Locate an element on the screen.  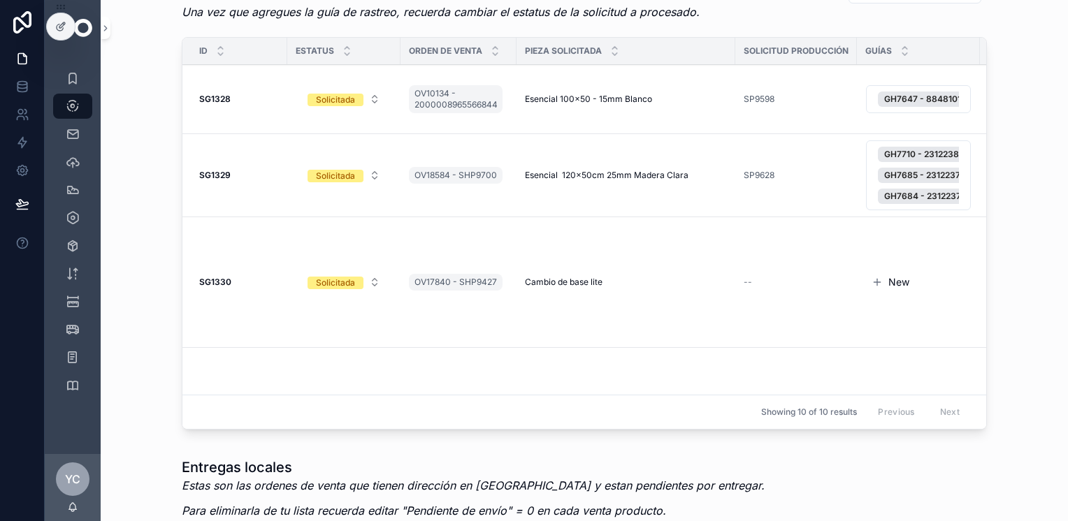
span: Pieza solicitada is located at coordinates (563, 51).